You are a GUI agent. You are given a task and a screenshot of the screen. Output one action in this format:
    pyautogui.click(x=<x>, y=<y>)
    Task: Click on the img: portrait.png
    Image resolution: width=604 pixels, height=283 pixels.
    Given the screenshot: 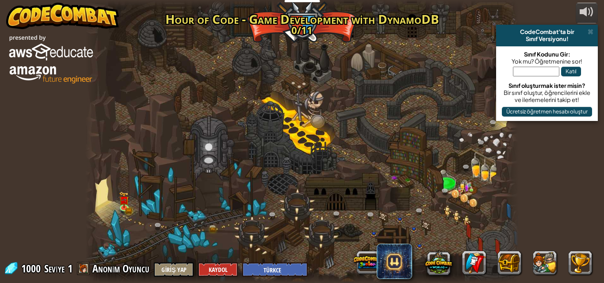 What is the action you would take?
    pyautogui.click(x=124, y=200)
    